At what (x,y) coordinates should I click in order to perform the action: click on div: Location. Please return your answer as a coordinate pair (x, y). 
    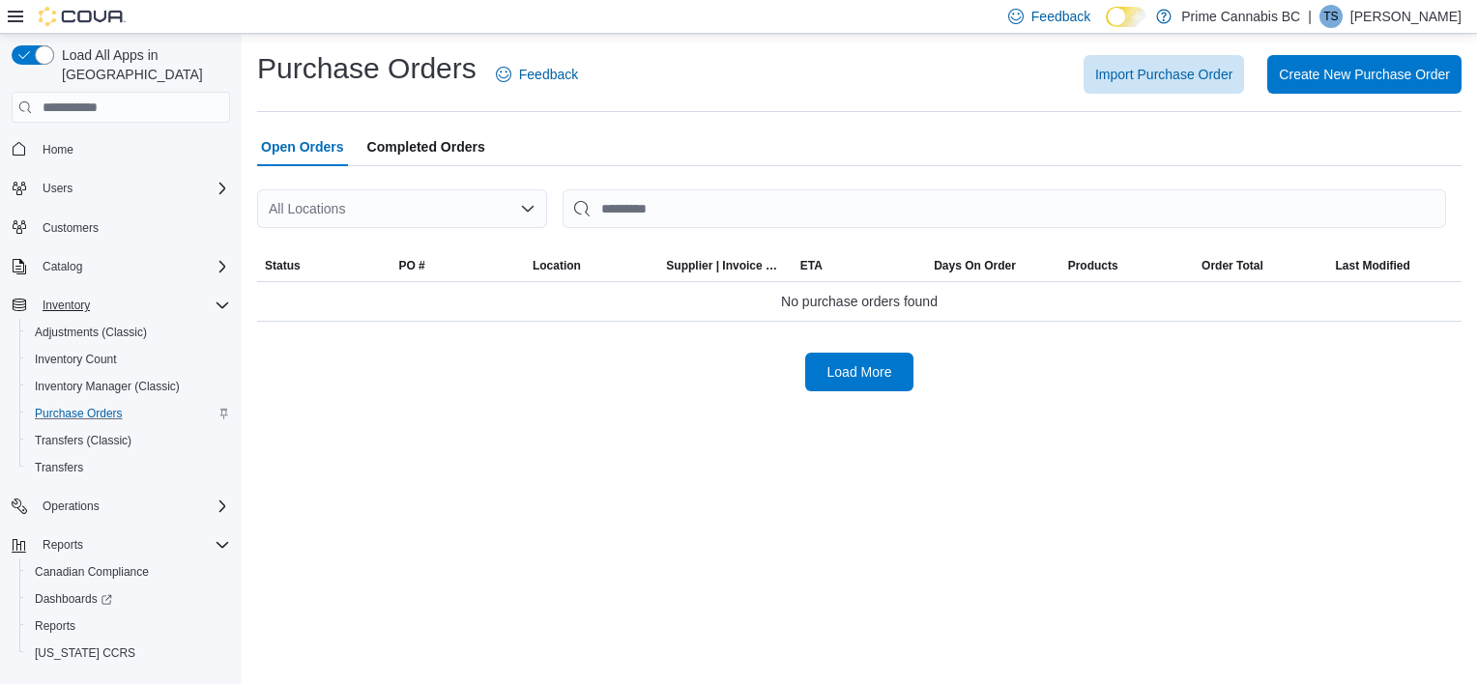
    Looking at the image, I should click on (557, 266).